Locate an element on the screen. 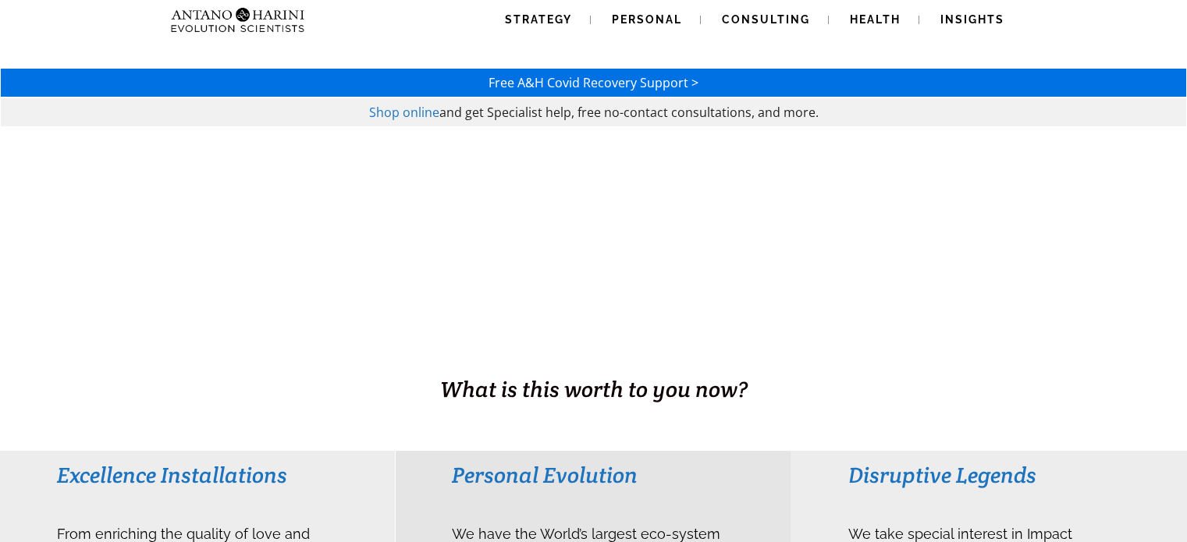  span: What is this worth to you now? is located at coordinates (594, 389).